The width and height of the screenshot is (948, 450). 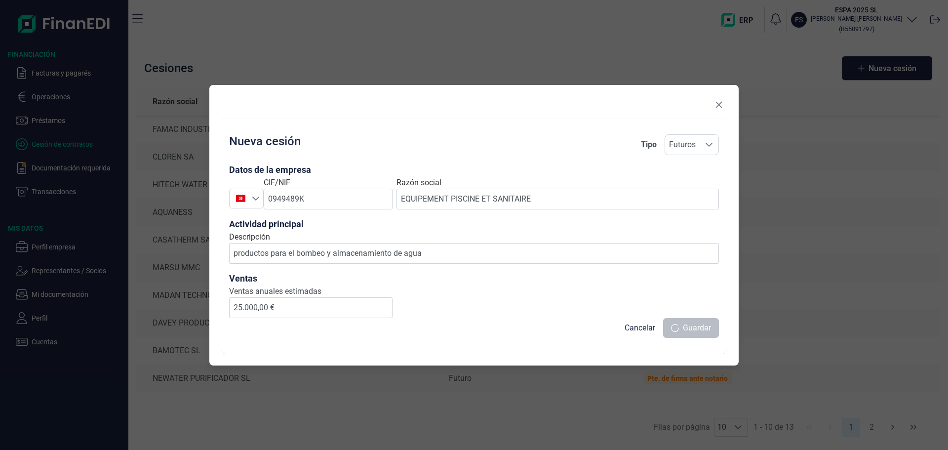 What do you see at coordinates (640, 328) in the screenshot?
I see `span: Cancelar` at bounding box center [640, 328].